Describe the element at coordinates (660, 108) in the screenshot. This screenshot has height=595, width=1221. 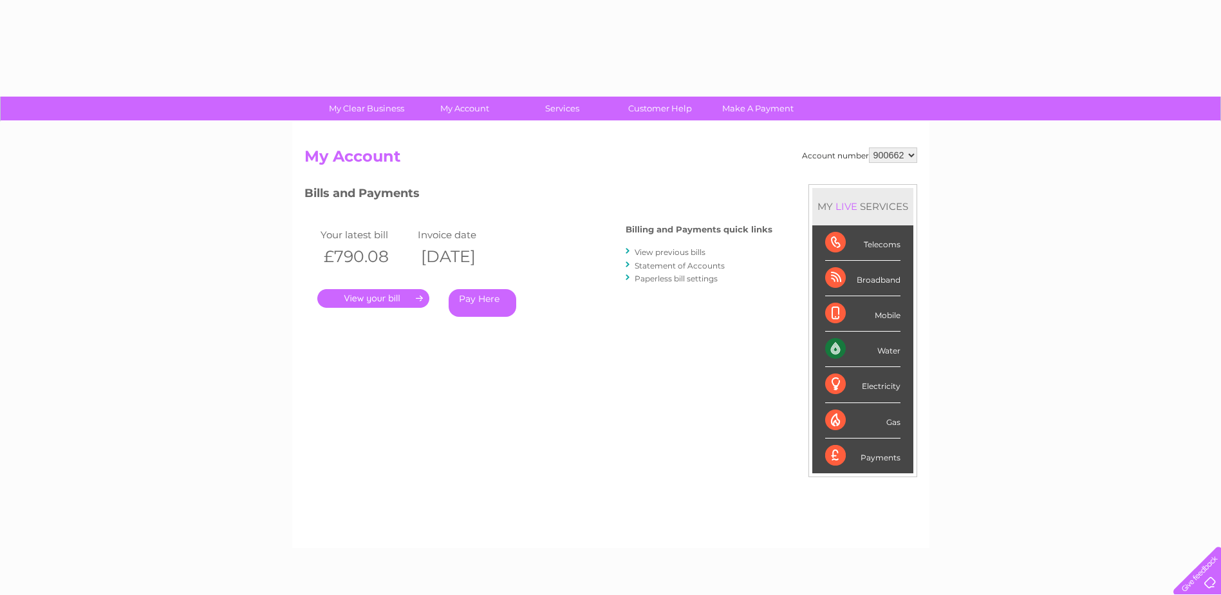
I see `a: Customer Help` at that location.